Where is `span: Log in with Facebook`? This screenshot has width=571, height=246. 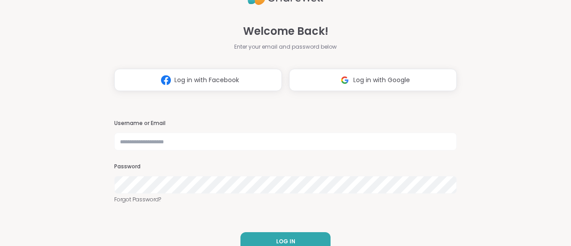 span: Log in with Facebook is located at coordinates (206, 80).